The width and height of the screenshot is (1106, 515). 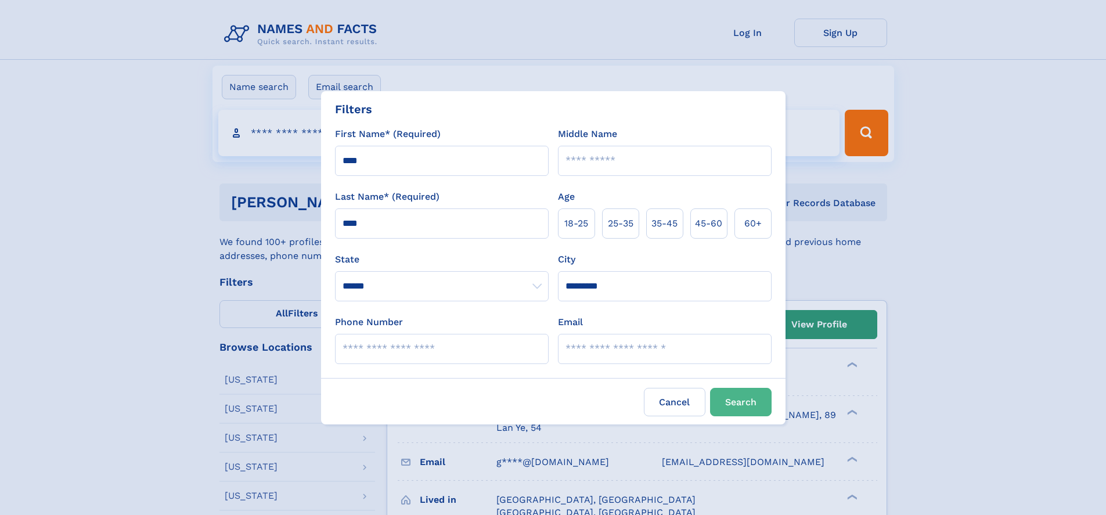 What do you see at coordinates (566, 197) in the screenshot?
I see `label: Age` at bounding box center [566, 197].